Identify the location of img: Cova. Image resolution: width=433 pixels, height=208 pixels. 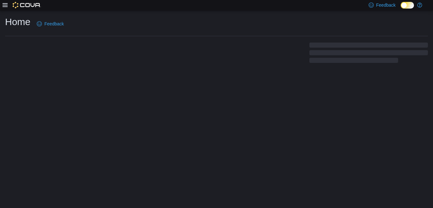
(27, 5).